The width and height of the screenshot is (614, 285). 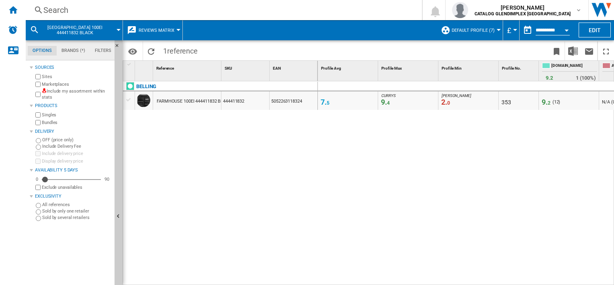 What do you see at coordinates (277, 68) in the screenshot?
I see `span: EAN` at bounding box center [277, 68].